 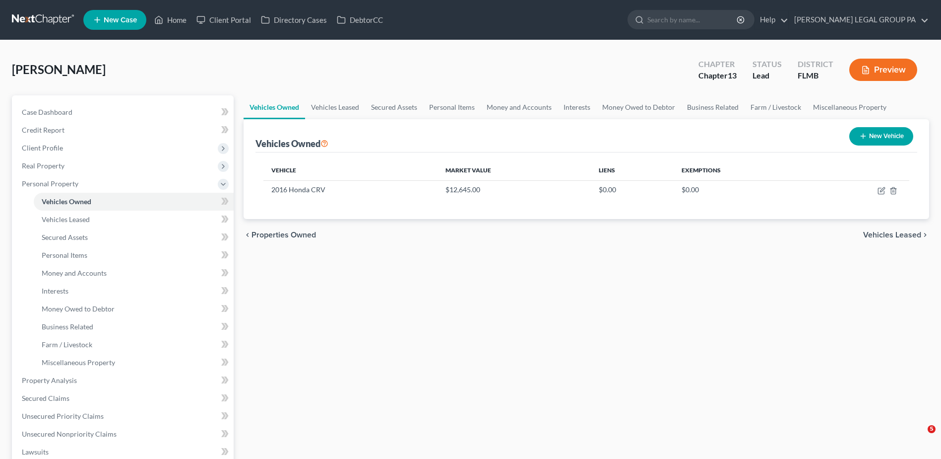 I want to click on a: Case Dashboard, so click(x=124, y=112).